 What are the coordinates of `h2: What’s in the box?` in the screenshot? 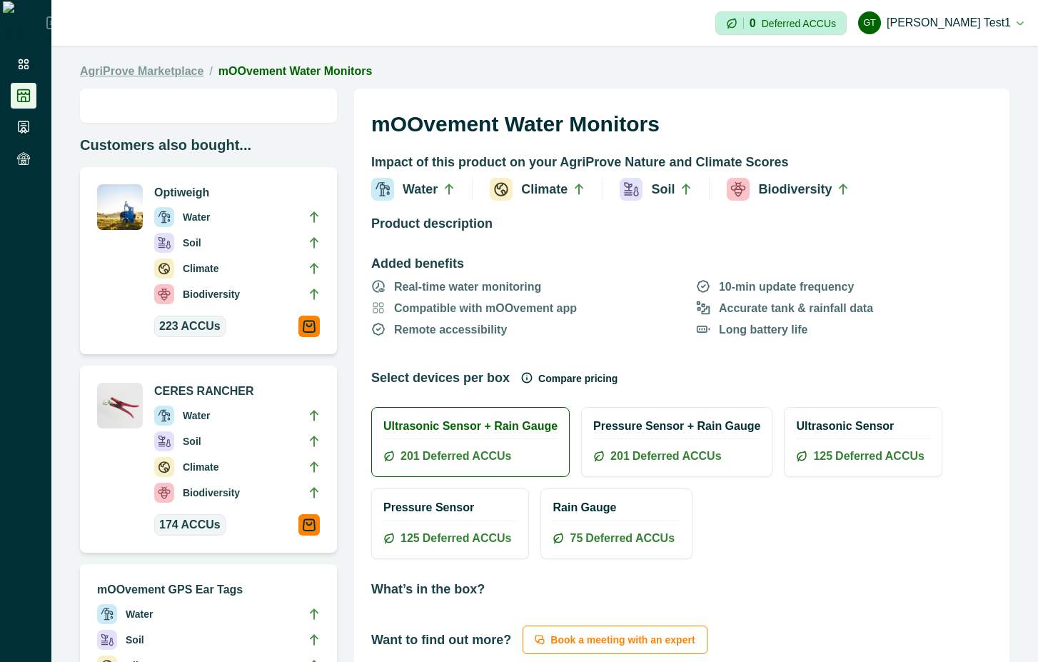 It's located at (682, 581).